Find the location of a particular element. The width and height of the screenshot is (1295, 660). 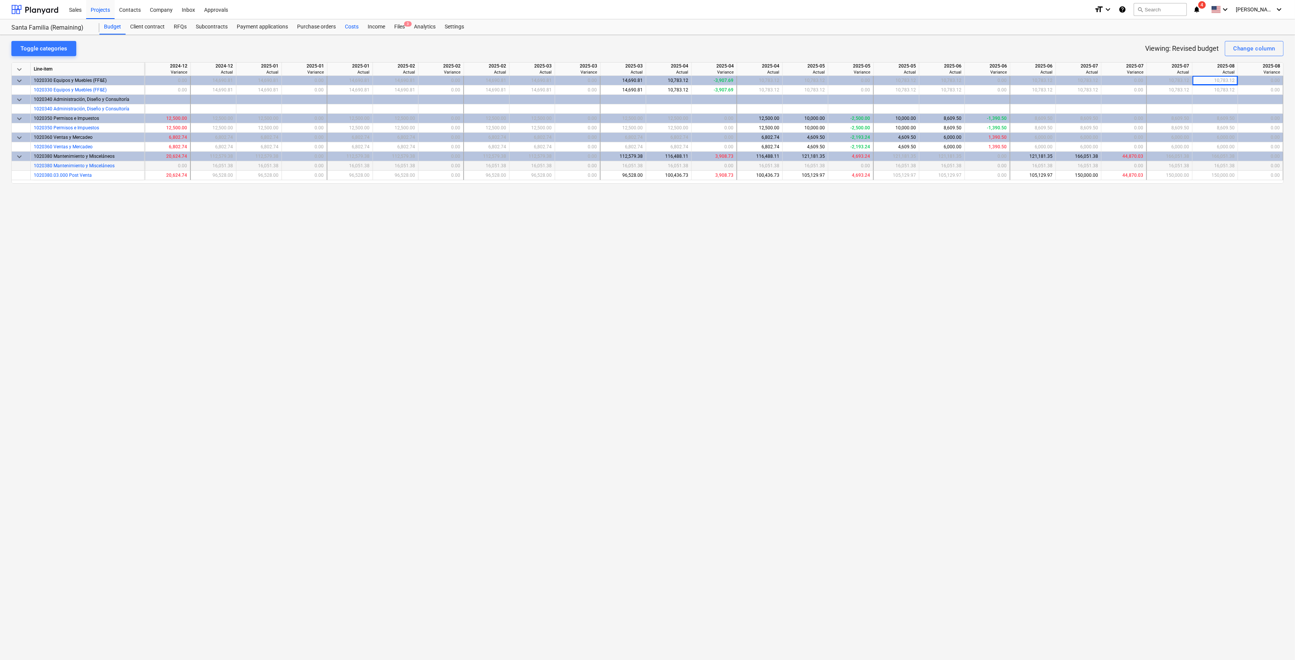

div: Files is located at coordinates (400, 27).